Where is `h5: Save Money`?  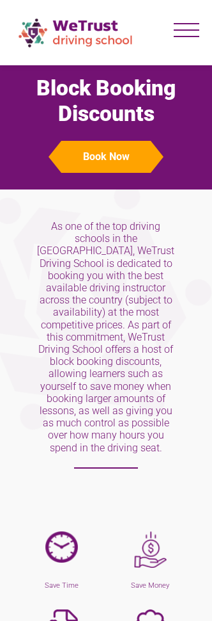
h5: Save Money is located at coordinates (150, 586).